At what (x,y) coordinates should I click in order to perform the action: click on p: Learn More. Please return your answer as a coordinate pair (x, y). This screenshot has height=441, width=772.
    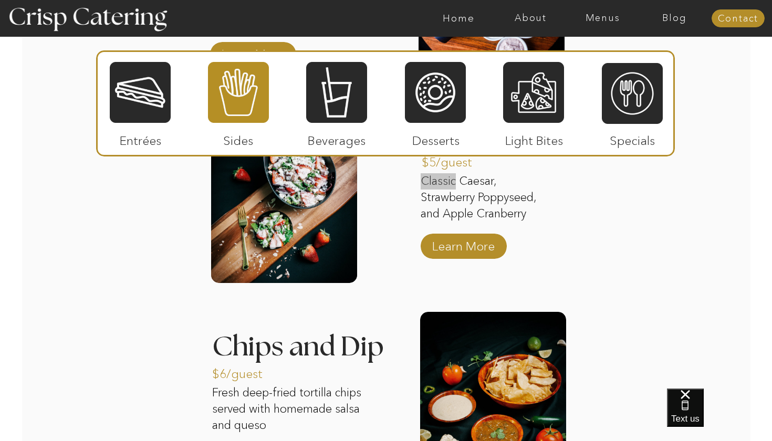
    Looking at the image, I should click on (463, 244).